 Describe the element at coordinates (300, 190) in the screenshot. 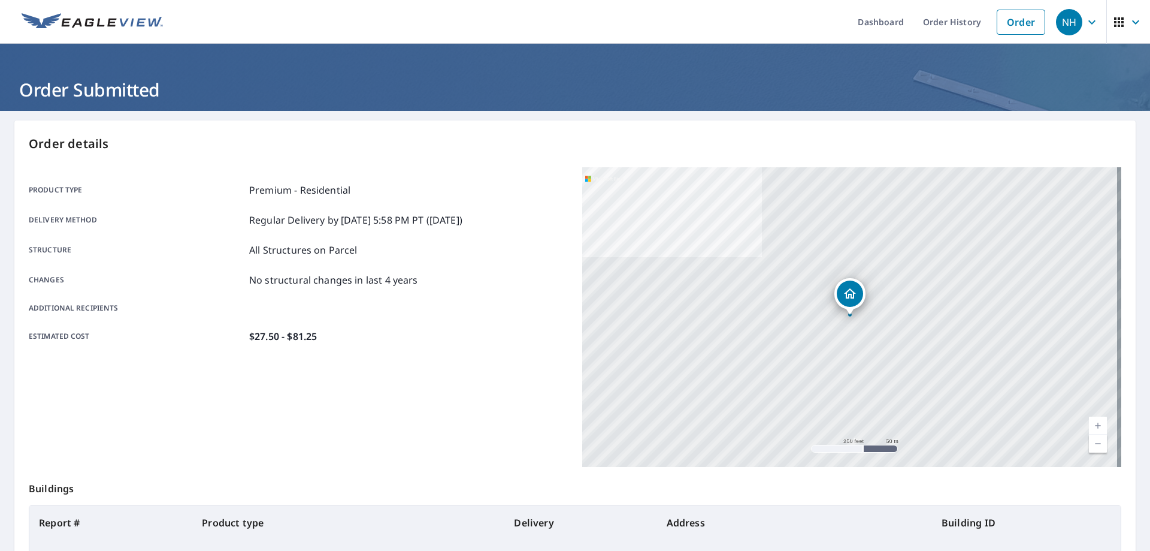

I see `p: Premium - Residential` at that location.